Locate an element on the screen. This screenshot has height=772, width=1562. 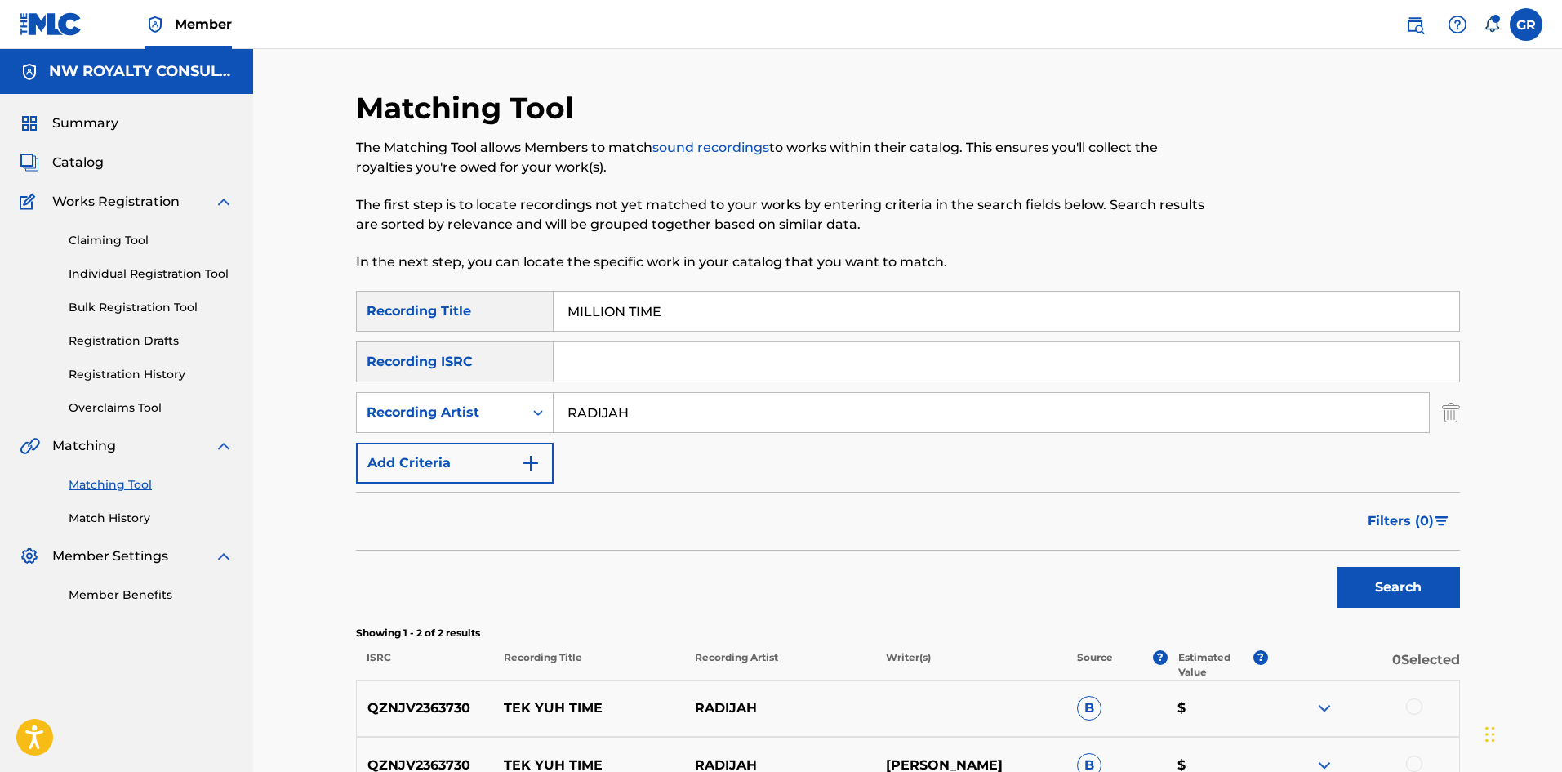
span: Works Registration is located at coordinates (116, 202).